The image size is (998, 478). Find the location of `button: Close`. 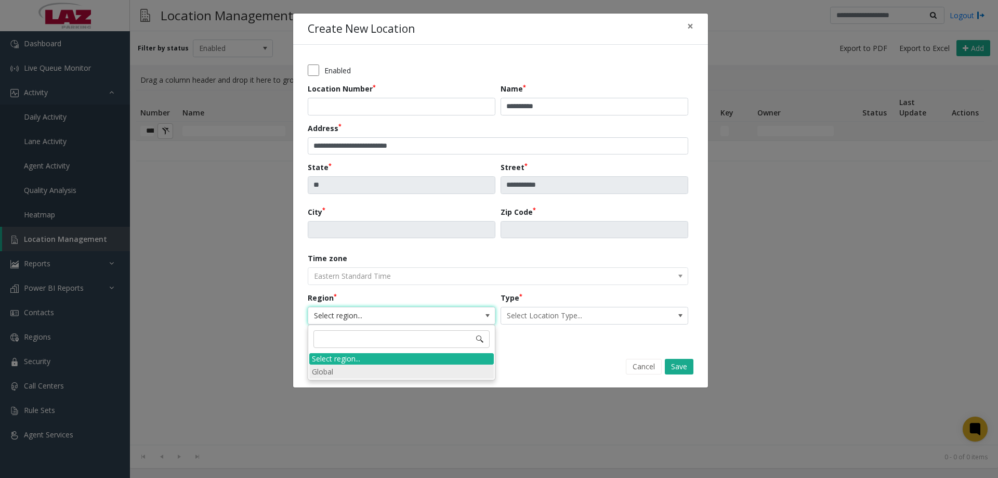

button: Close is located at coordinates (690, 26).